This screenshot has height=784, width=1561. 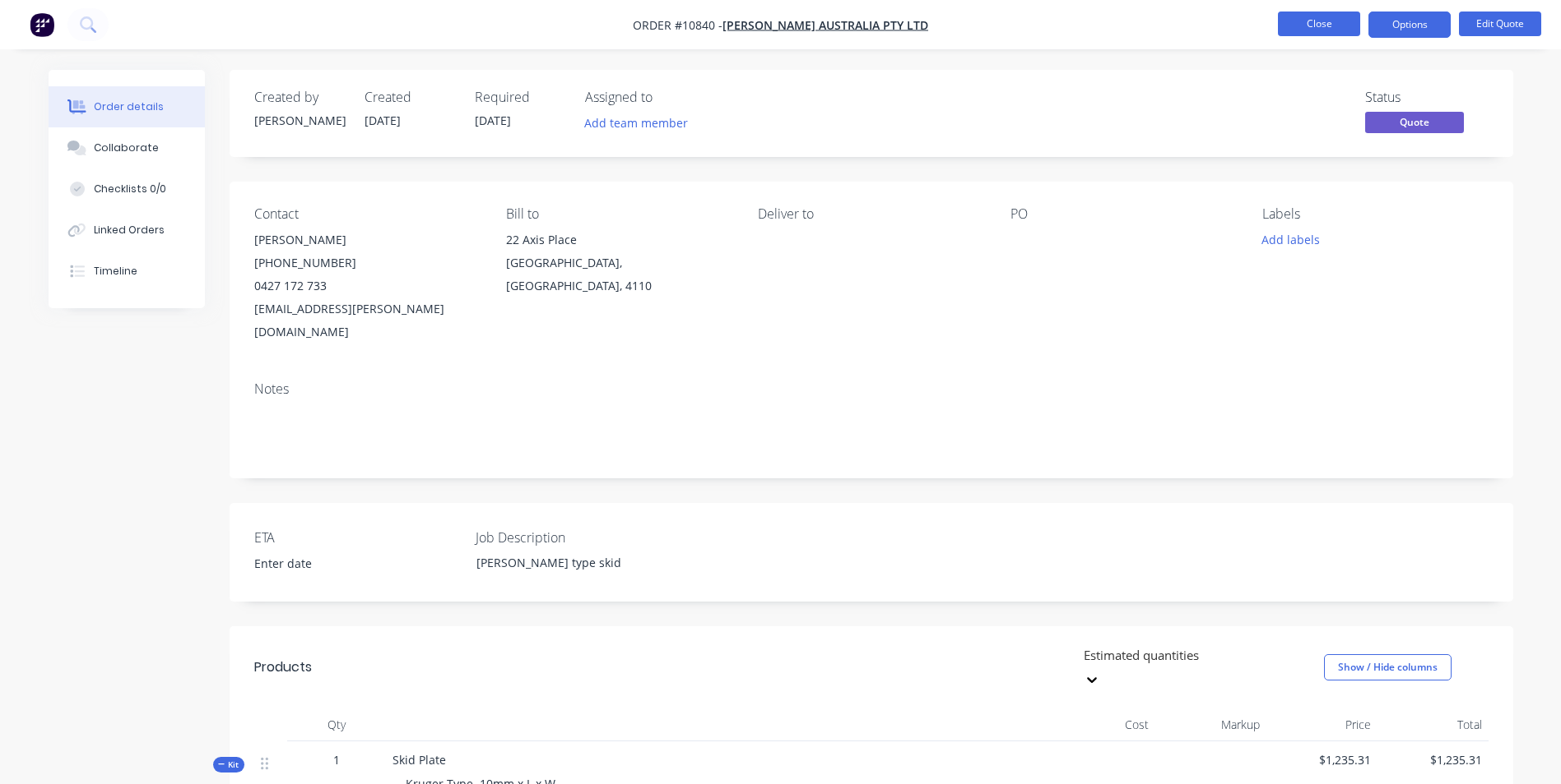 What do you see at coordinates (871, 389) in the screenshot?
I see `div: Notes` at bounding box center [871, 389].